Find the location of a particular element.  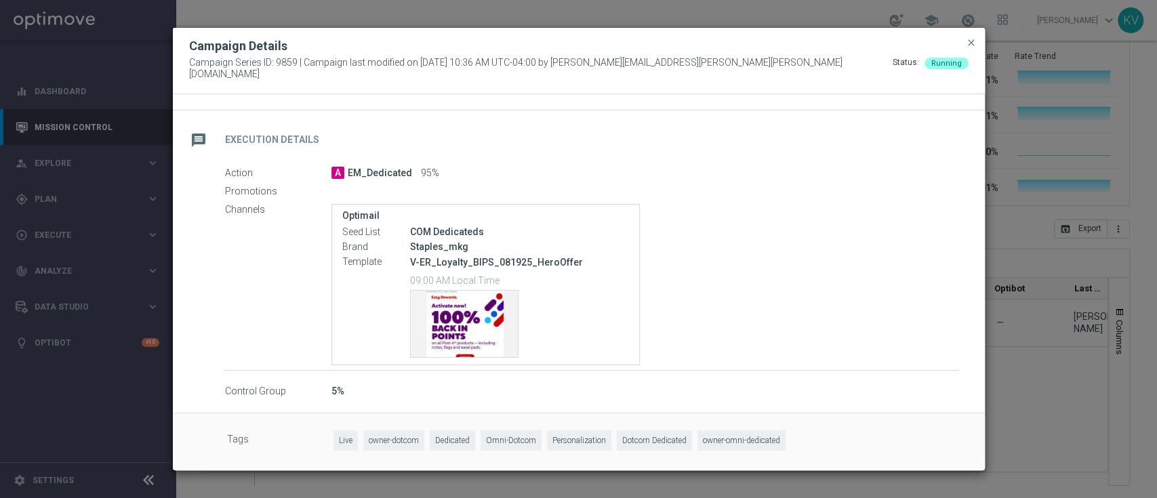

p: V-ER_Loyalty_BIPS_081925_HeroOffer is located at coordinates (519, 262).